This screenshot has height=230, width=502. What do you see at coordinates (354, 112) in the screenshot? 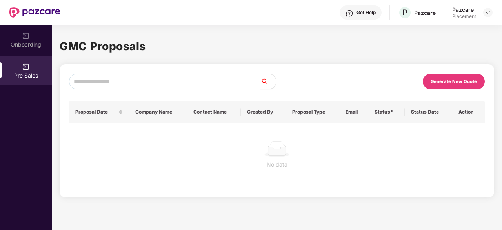
I see `th: Email` at bounding box center [354, 112].